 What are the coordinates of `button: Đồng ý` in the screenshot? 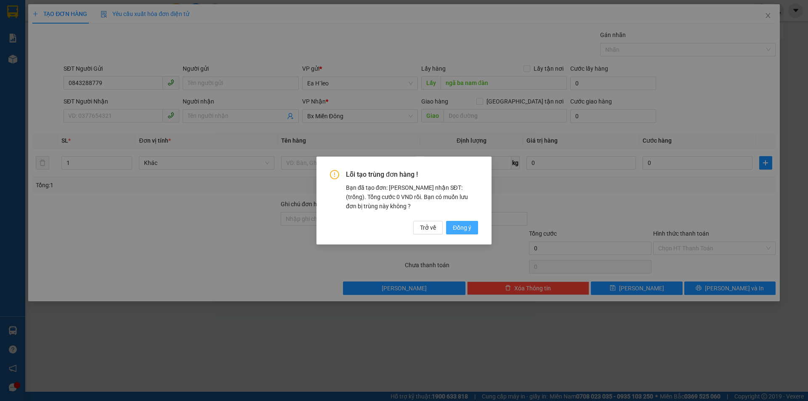 It's located at (462, 228).